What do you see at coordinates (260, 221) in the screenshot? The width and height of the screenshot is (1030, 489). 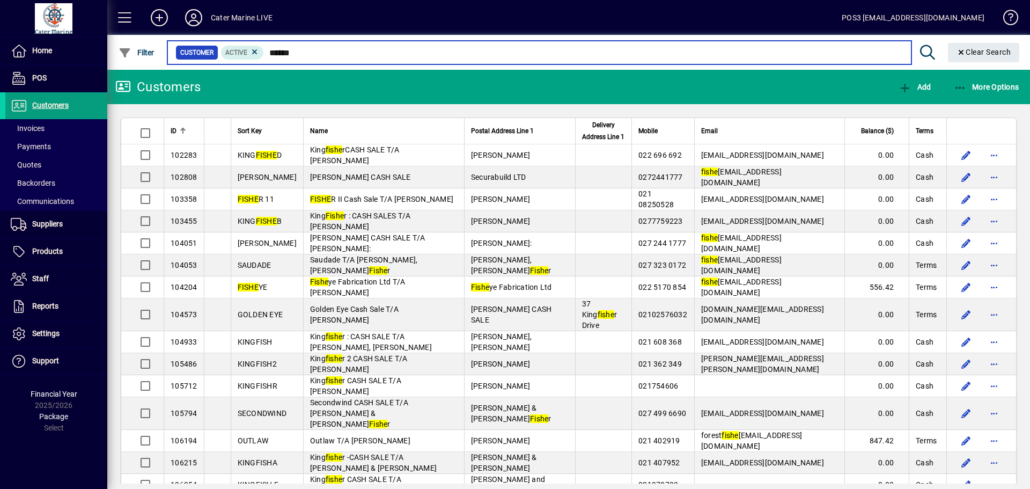 I see `span: KING B` at bounding box center [260, 221].